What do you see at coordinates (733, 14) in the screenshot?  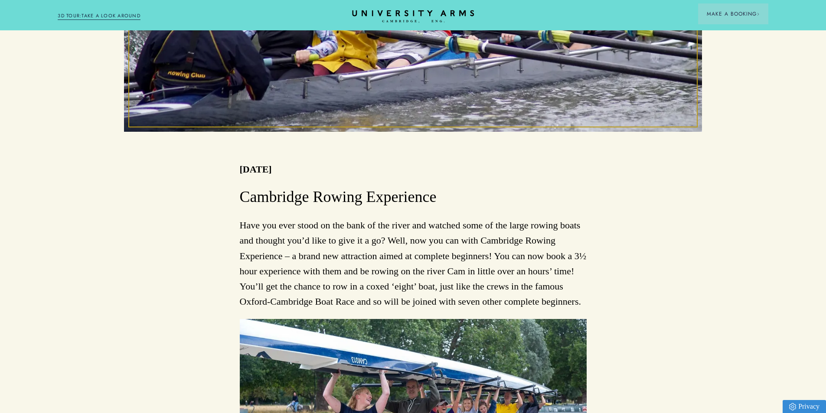 I see `span: Make a Booking` at bounding box center [733, 14].